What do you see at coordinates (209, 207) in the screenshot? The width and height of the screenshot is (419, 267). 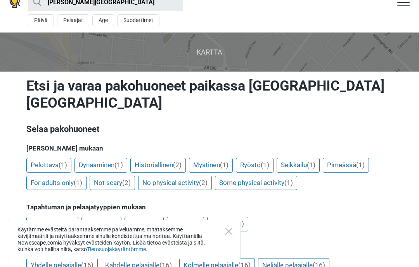 I see `h5: Tapahtuman ja pelaajatyyppien mukaan` at bounding box center [209, 207].